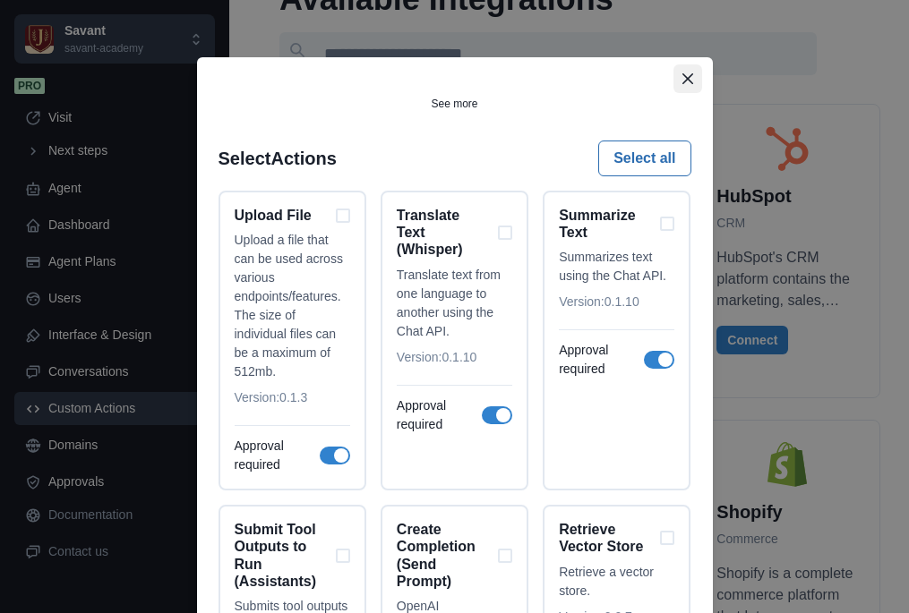  I want to click on p: Summarizes text using the Chat API., so click(616, 267).